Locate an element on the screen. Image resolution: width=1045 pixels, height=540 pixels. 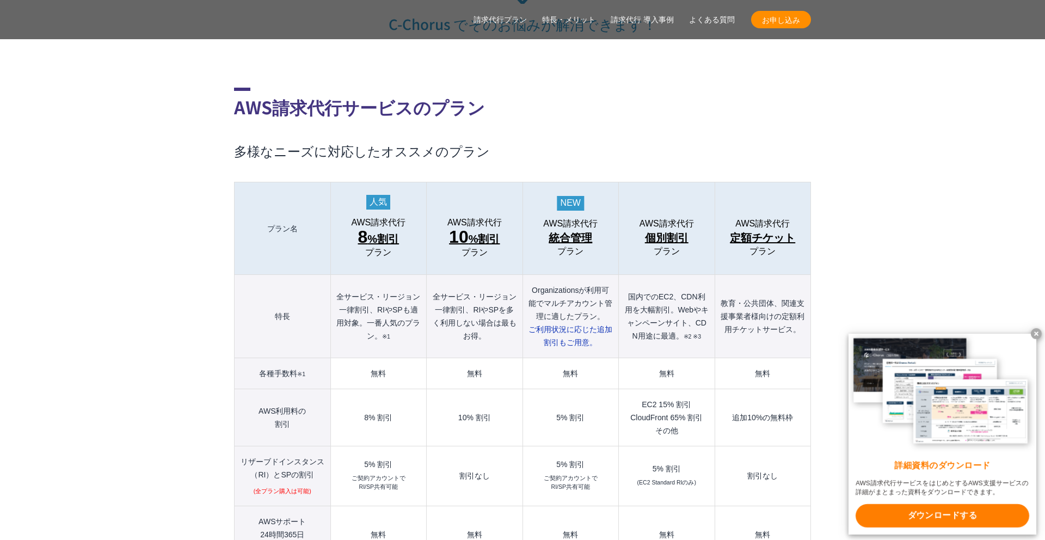
span: 統合管理 is located at coordinates (570, 238).